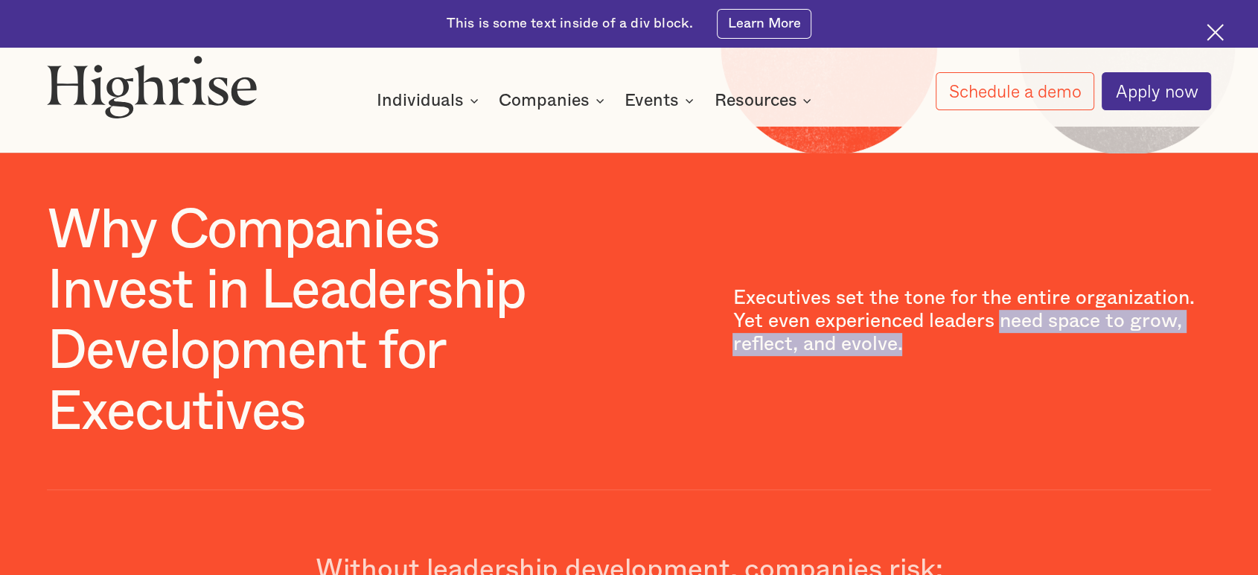  Describe the element at coordinates (287, 321) in the screenshot. I see `h1: Why Companies Invest in Leadership Development for Executives` at that location.